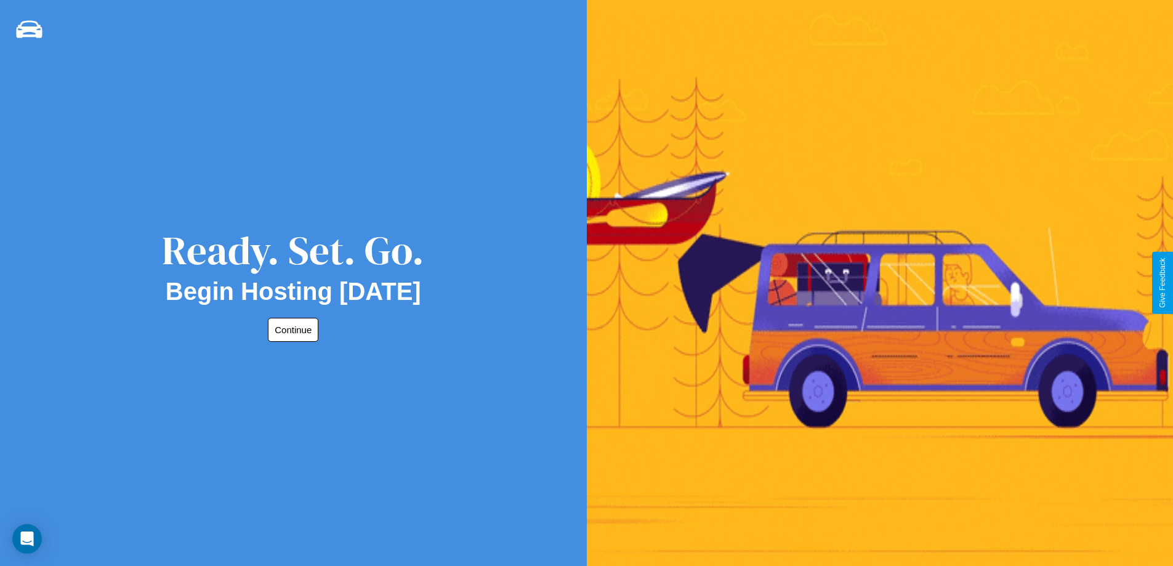 The width and height of the screenshot is (1173, 566). Describe the element at coordinates (27, 539) in the screenshot. I see `div: Open Intercom Messenger` at that location.